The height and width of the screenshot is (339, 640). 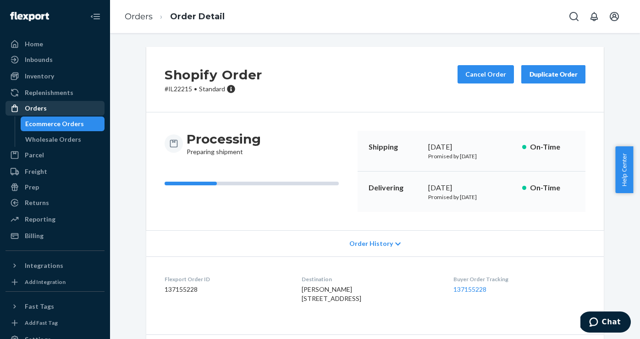 What do you see at coordinates (594, 17) in the screenshot?
I see `button: Open notifications` at bounding box center [594, 17].